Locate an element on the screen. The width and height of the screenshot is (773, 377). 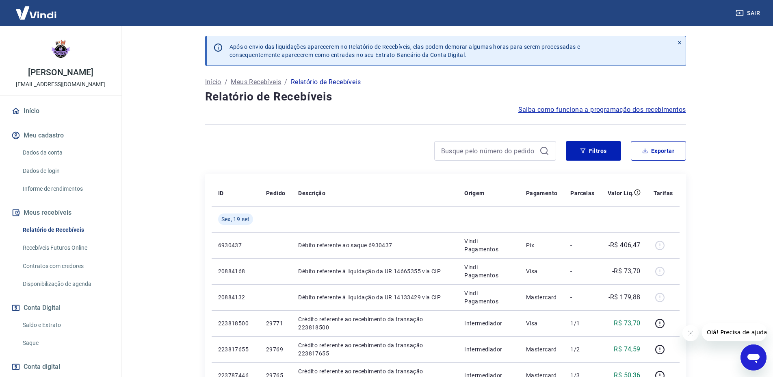
p: Crédito referente ao recebimento da transação 223818500 is located at coordinates (375, 323).